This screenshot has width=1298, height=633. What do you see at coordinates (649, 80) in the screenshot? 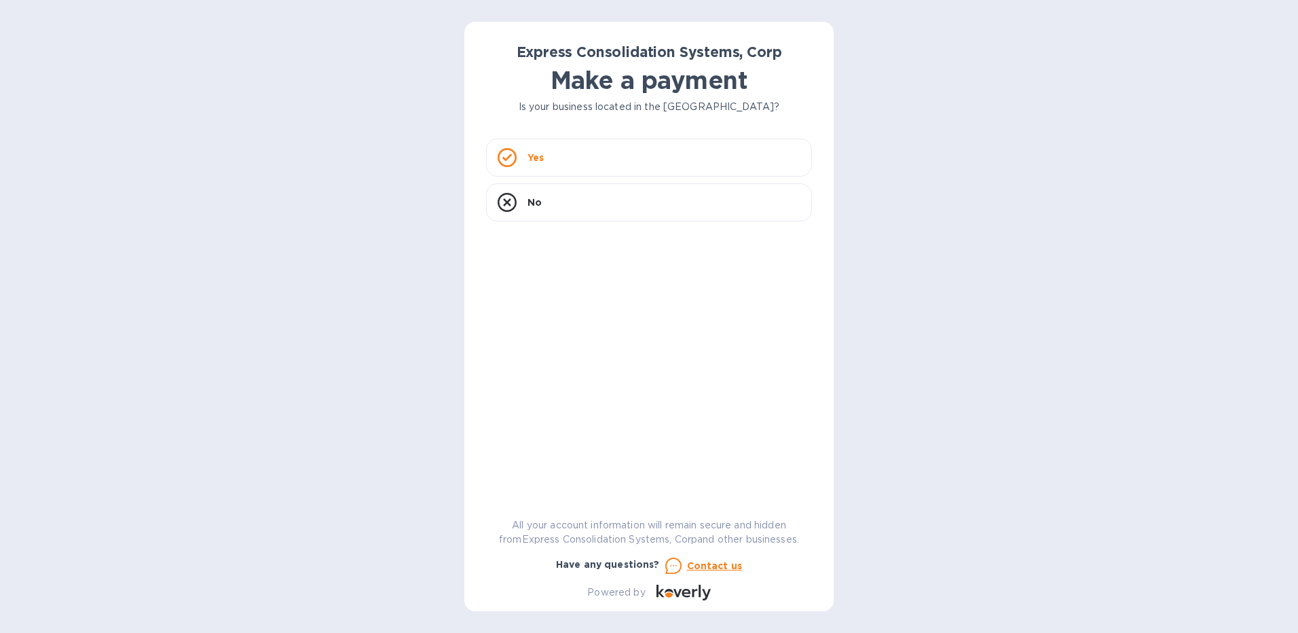
I see `h1: Make a payment` at bounding box center [649, 80].